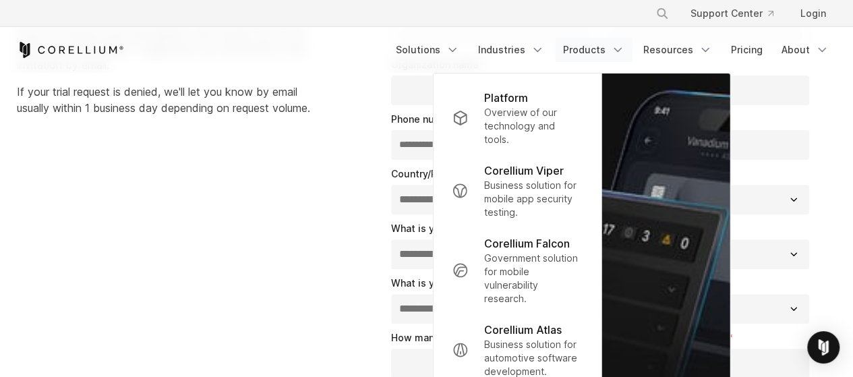 This screenshot has height=377, width=853. Describe the element at coordinates (517, 118) in the screenshot. I see `a: Platform Overview of our technology and tools.` at that location.